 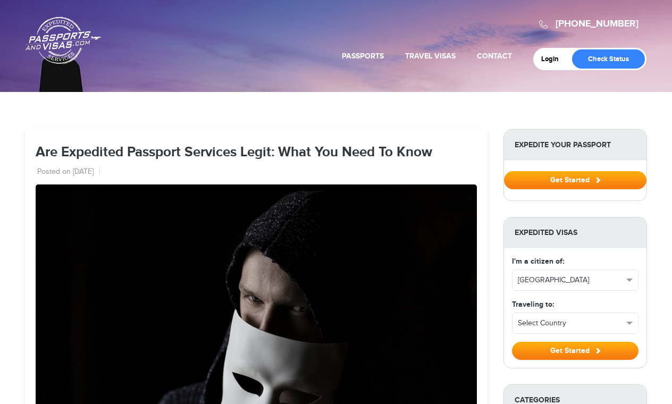 I want to click on label: I'm a citizen of:, so click(x=538, y=261).